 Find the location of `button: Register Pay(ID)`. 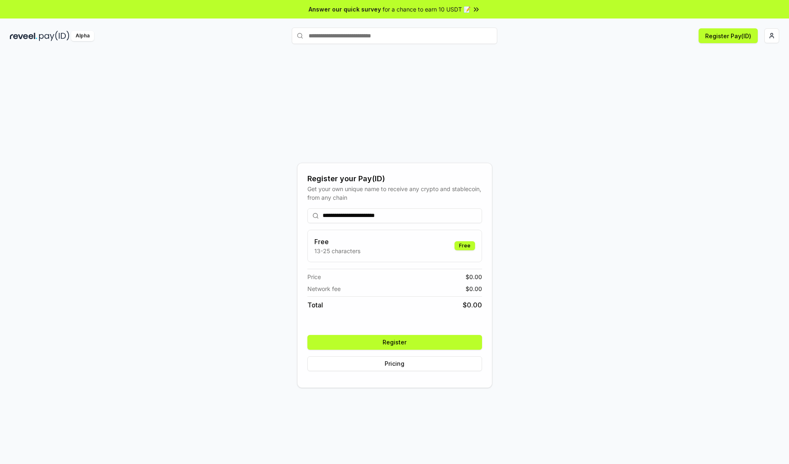

button: Register Pay(ID) is located at coordinates (728, 36).